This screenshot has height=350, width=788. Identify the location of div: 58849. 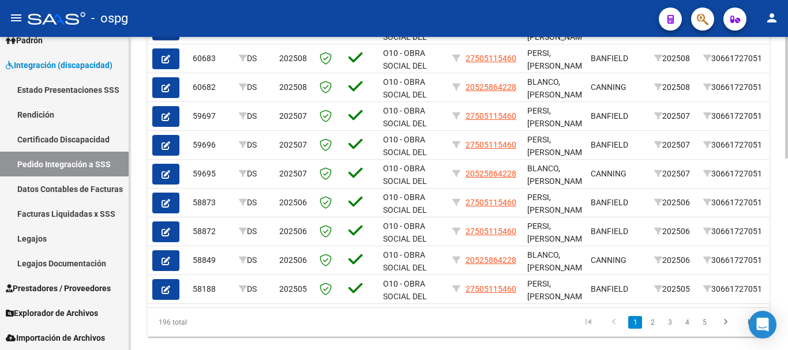
(211, 260).